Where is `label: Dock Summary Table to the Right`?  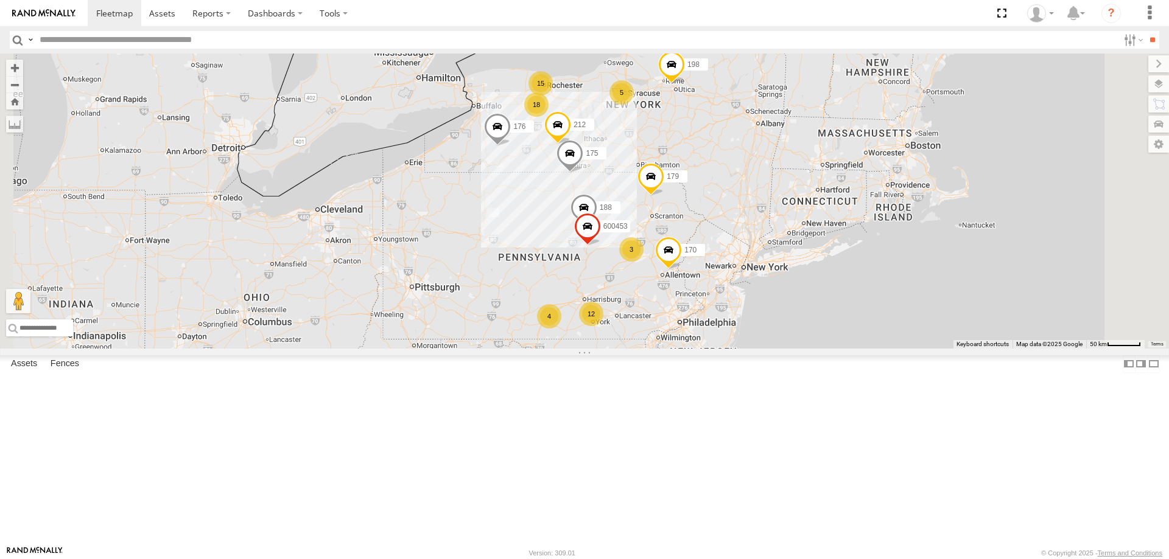
label: Dock Summary Table to the Right is located at coordinates (1141, 364).